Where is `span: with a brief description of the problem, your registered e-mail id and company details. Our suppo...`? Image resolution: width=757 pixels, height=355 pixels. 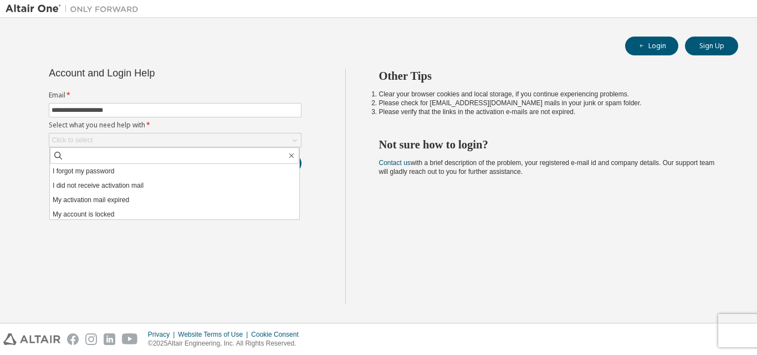 span: with a brief description of the problem, your registered e-mail id and company details. Our suppo... is located at coordinates (547, 167).